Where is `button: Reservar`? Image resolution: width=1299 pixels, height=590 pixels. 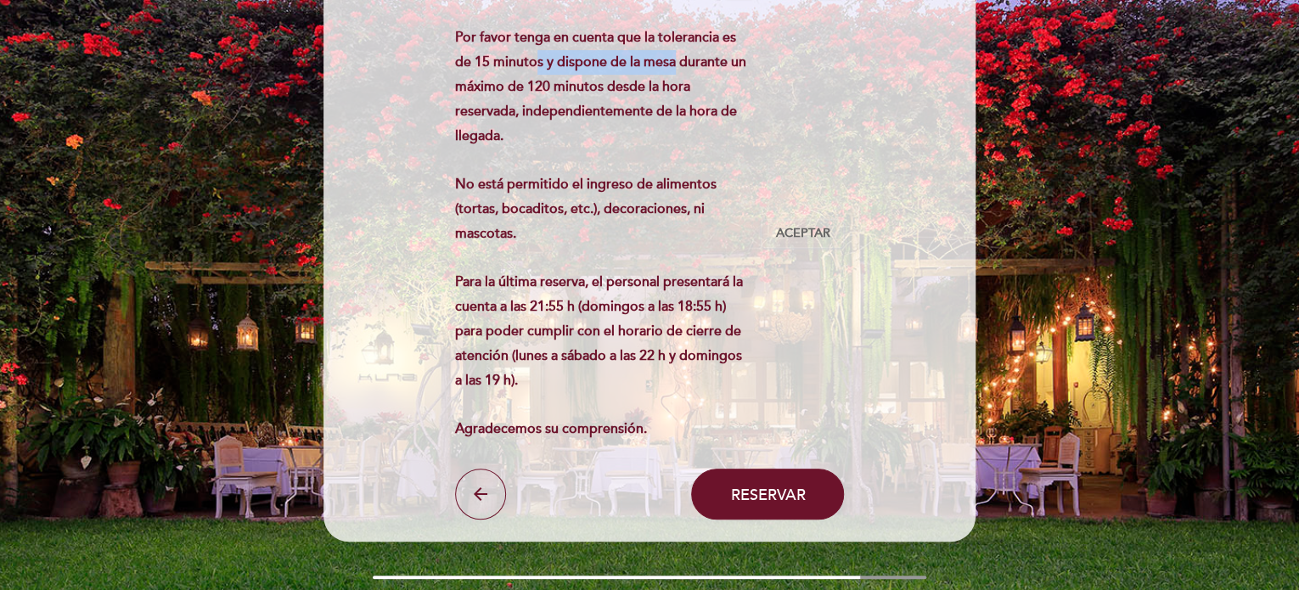 button: Reservar is located at coordinates (767, 494).